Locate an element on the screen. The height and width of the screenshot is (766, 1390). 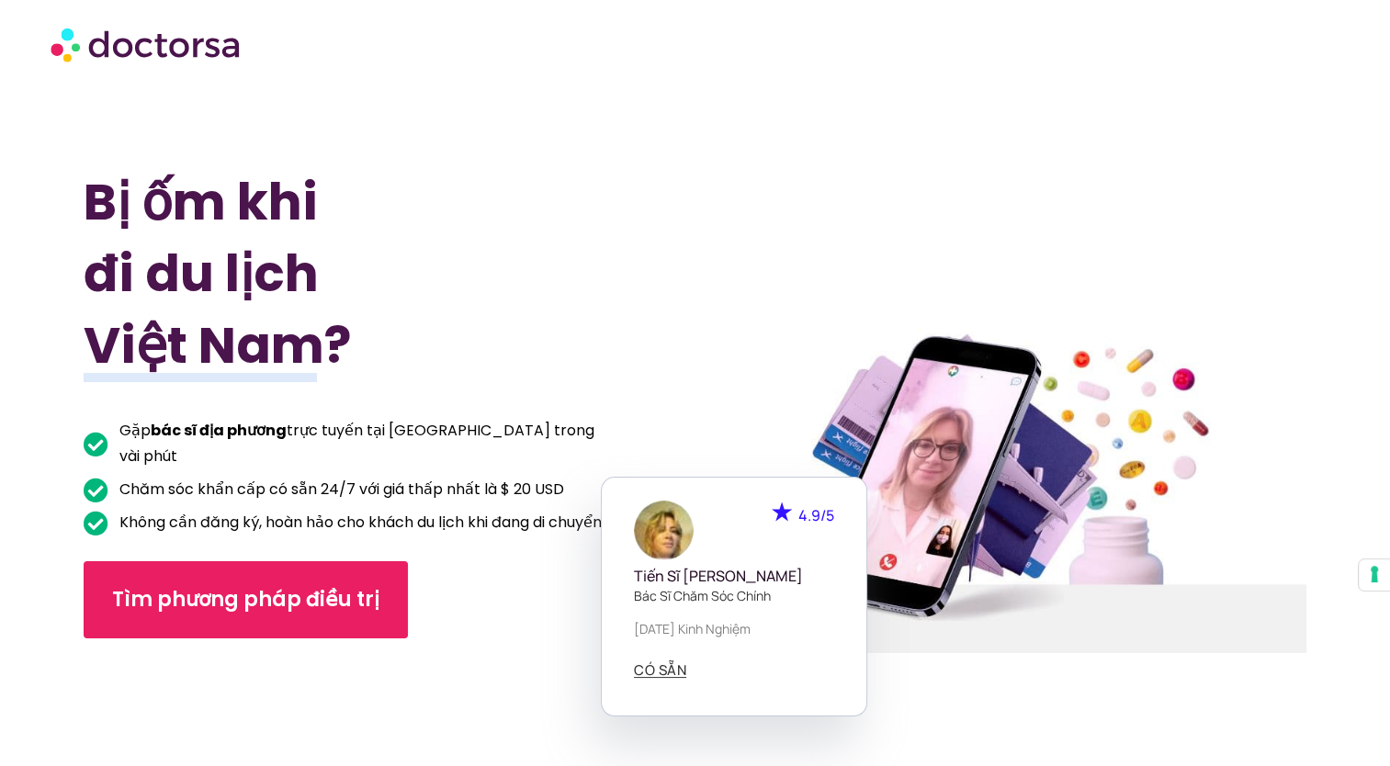
a: CÓ SẴN is located at coordinates (660, 671).